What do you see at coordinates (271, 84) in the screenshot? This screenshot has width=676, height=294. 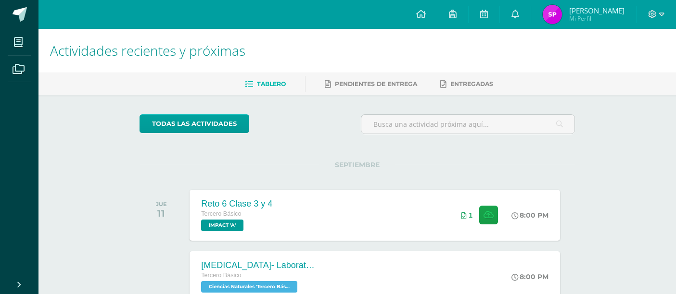 I see `span: Tablero` at bounding box center [271, 84].